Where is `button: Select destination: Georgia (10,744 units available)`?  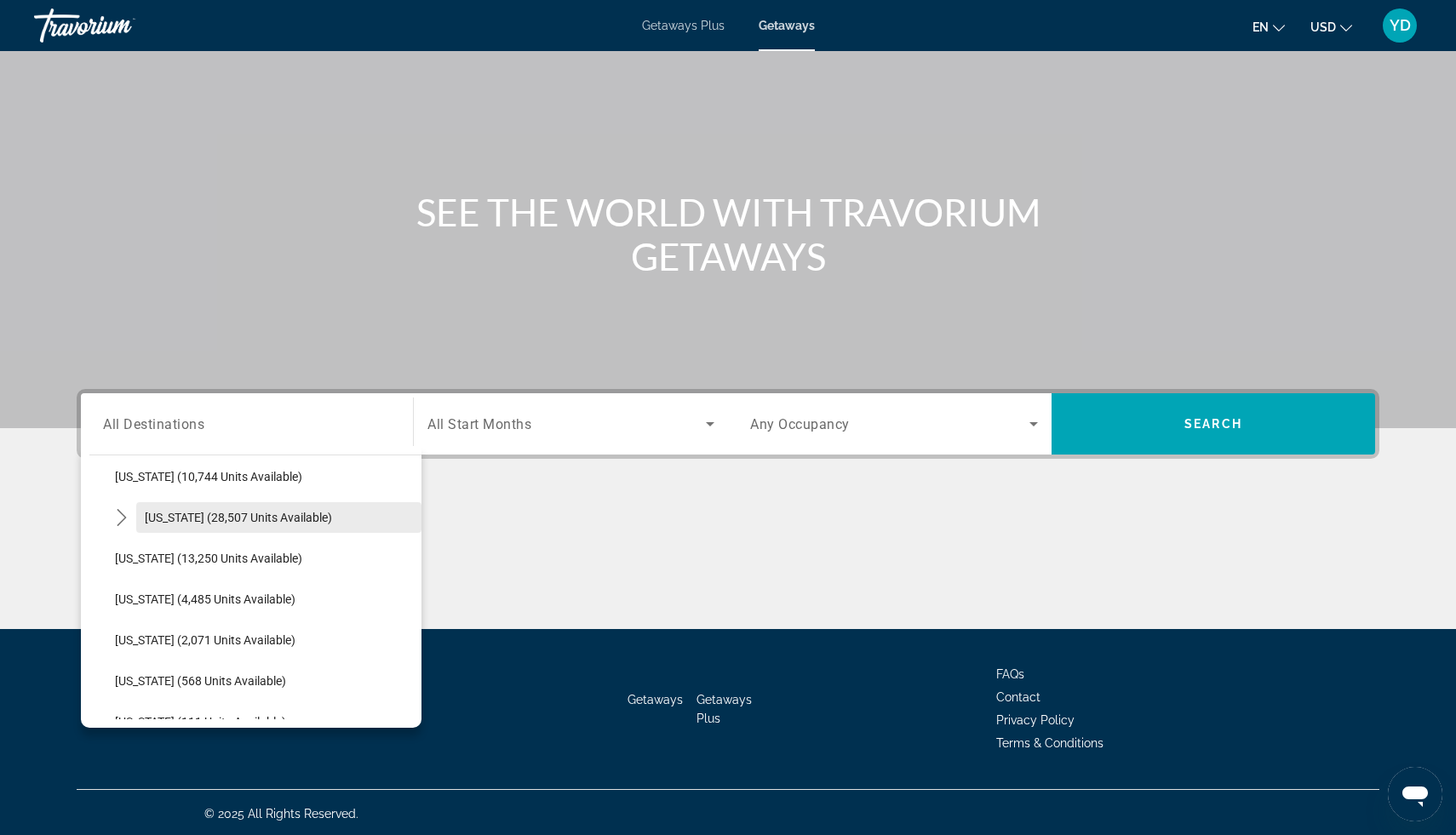 button: Select destination: Georgia (10,744 units available) is located at coordinates (264, 477).